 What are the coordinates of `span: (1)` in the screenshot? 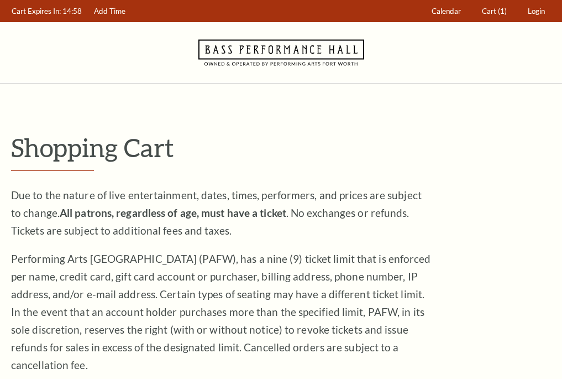 It's located at (503, 11).